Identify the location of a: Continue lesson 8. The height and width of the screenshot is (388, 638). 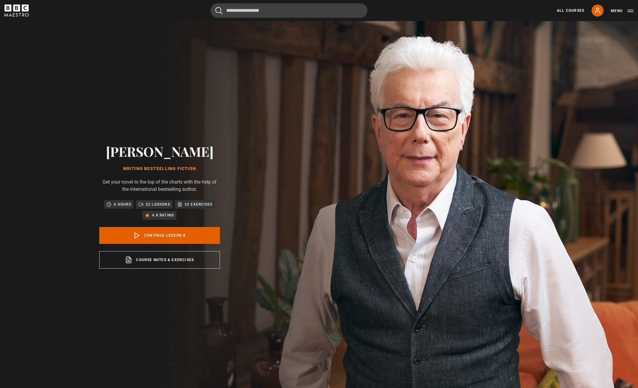
(159, 235).